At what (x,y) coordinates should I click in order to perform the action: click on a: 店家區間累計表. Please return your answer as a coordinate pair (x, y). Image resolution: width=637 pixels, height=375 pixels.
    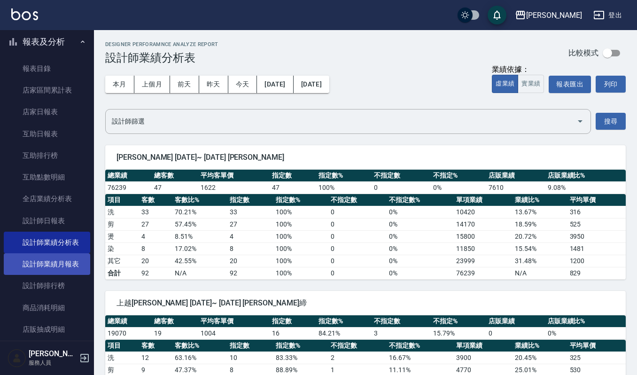
    Looking at the image, I should click on (47, 90).